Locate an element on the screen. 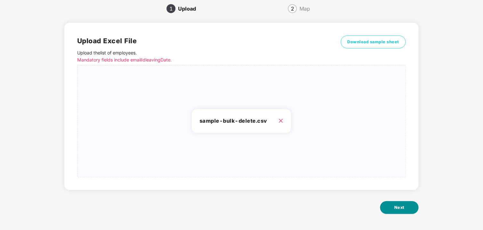  h3: sample-bulk-delete.csv is located at coordinates (241, 121).